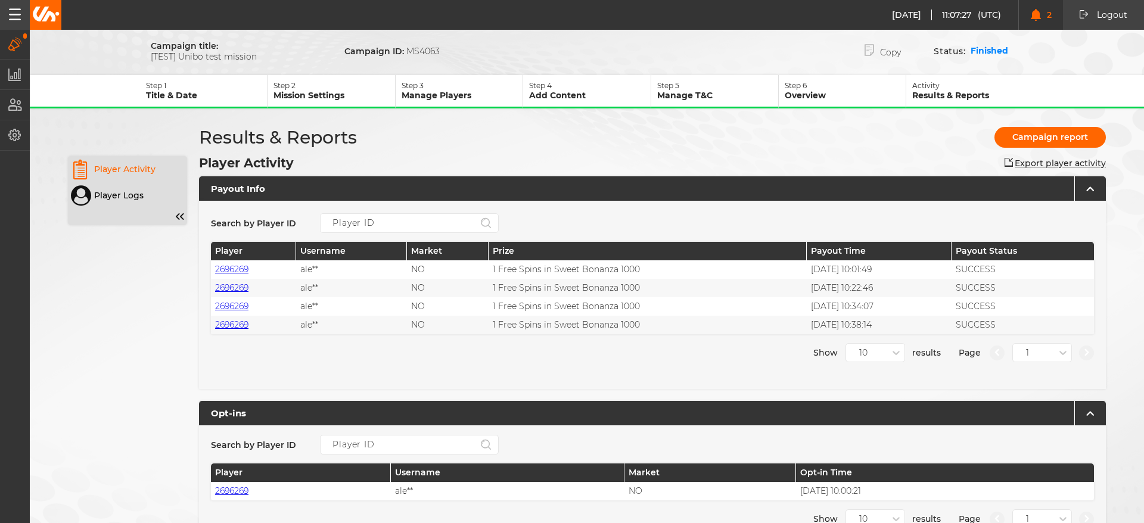  What do you see at coordinates (1046, 15) in the screenshot?
I see `span: 2` at bounding box center [1046, 15].